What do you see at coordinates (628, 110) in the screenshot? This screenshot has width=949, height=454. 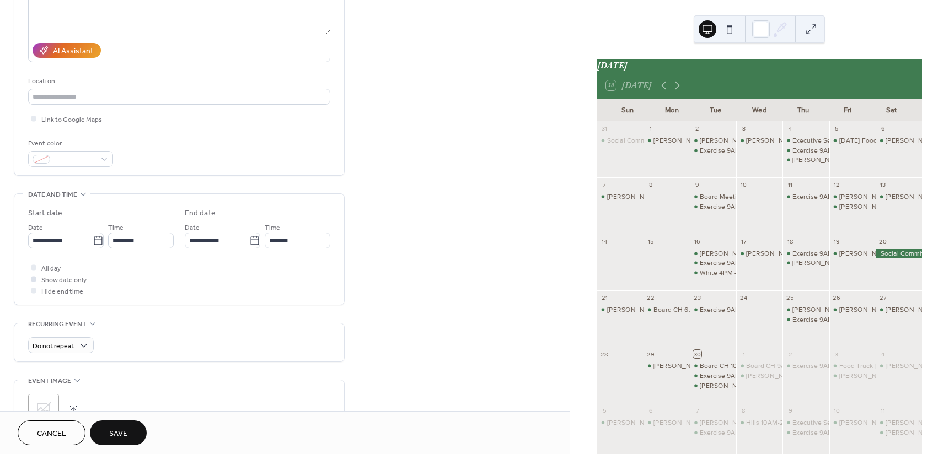 I see `div: Sun` at bounding box center [628, 110].